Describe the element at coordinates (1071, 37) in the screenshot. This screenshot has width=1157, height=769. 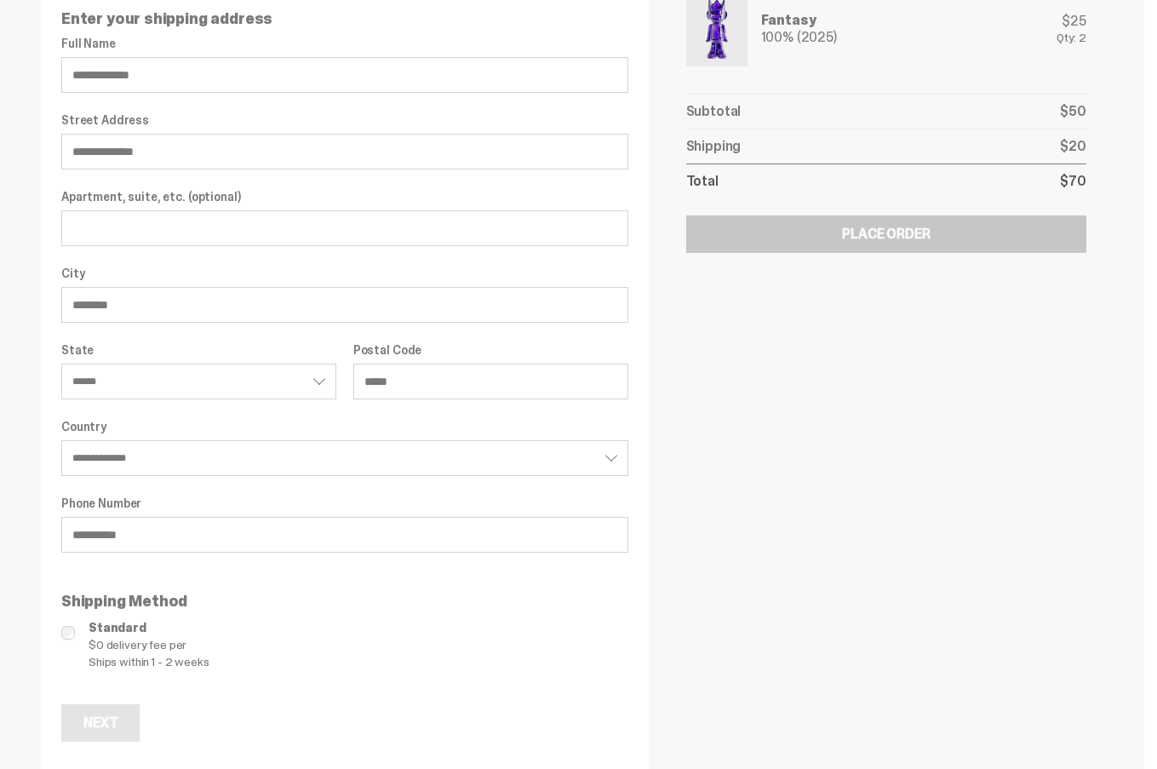
I see `div: Qty: 2` at that location.